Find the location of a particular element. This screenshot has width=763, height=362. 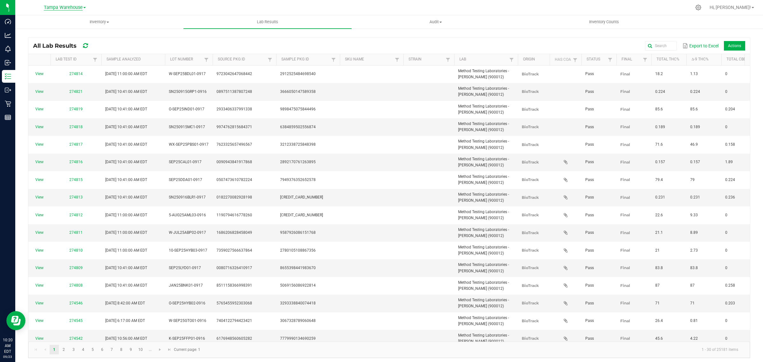

span: 0.158 is located at coordinates (730, 144).